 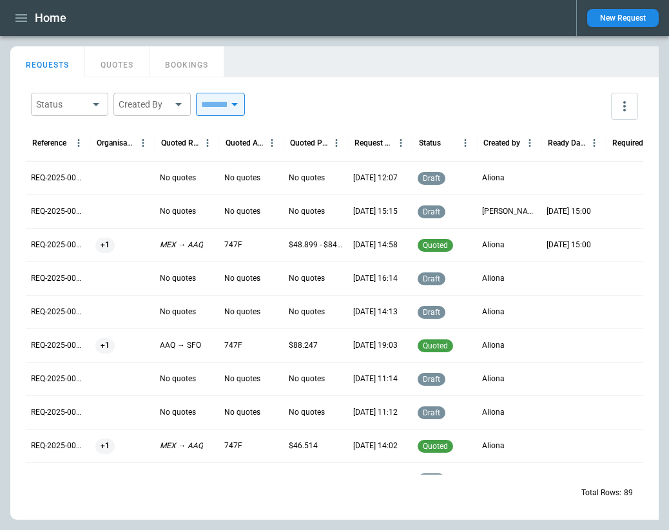 I want to click on div: Created by, so click(x=501, y=143).